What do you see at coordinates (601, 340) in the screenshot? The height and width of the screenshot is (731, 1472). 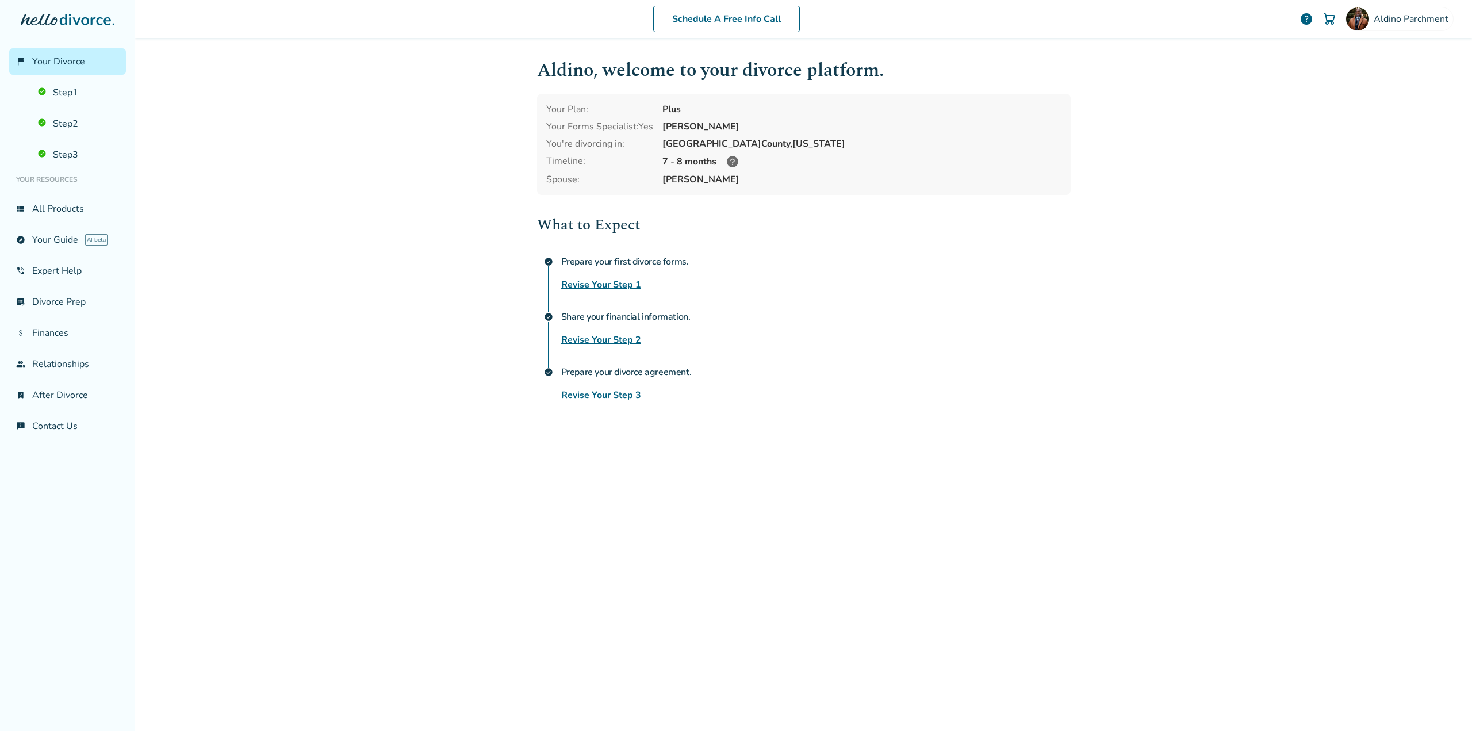 I see `a: Revise Your Step 2` at bounding box center [601, 340].